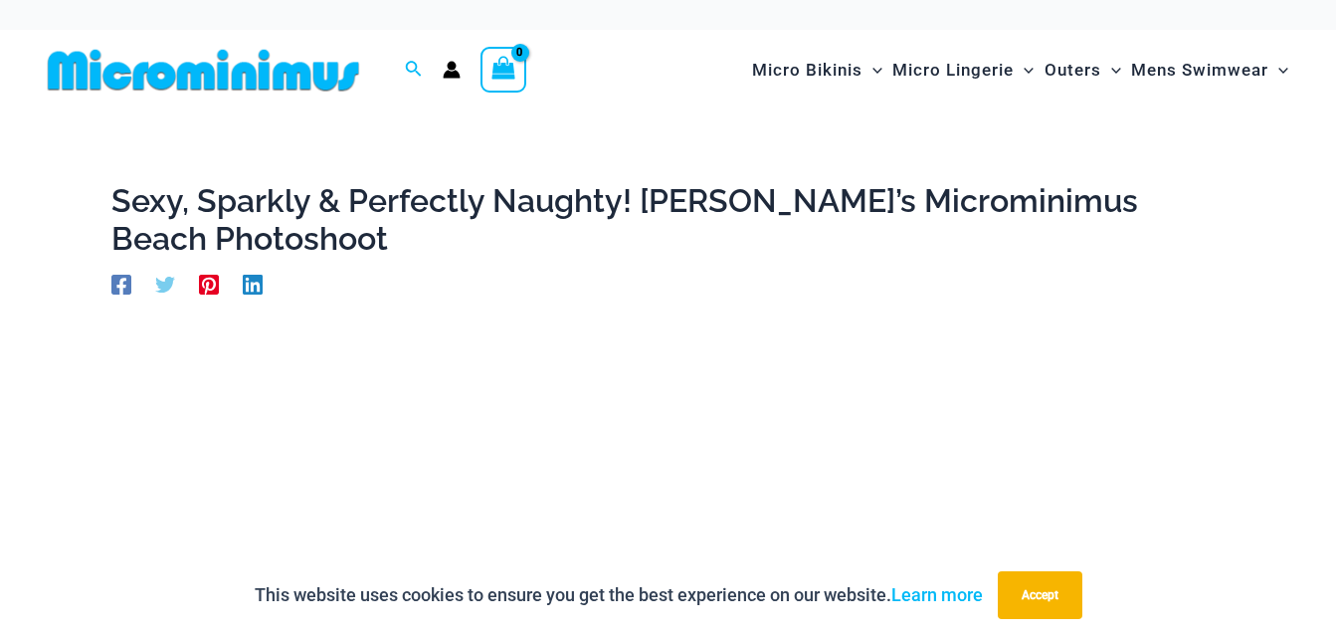 Image resolution: width=1336 pixels, height=639 pixels. What do you see at coordinates (503, 70) in the screenshot?
I see `a: View Shopping Cart, empty` at bounding box center [503, 70].